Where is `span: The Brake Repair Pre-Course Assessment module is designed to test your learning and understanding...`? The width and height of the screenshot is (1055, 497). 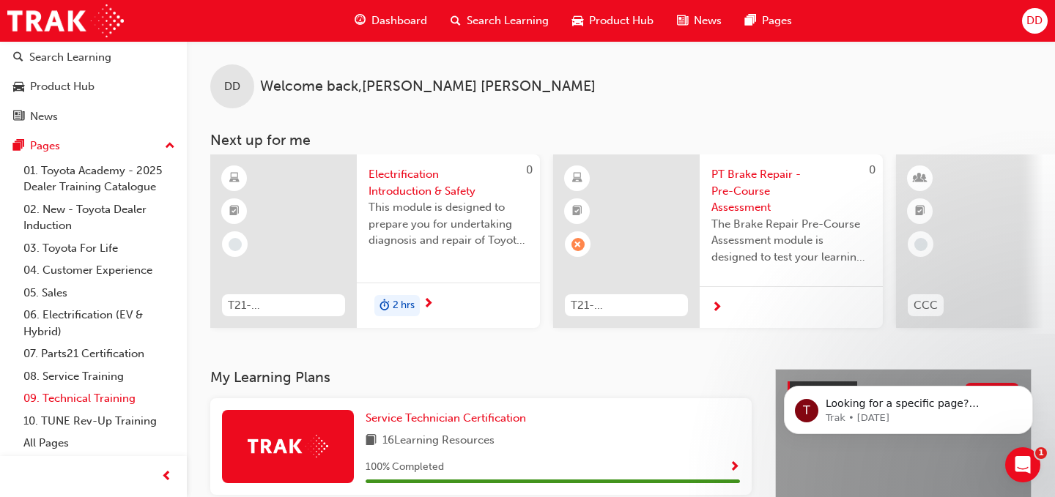 span: The Brake Repair Pre-Course Assessment module is designed to test your learning and understanding... is located at coordinates (791, 241).